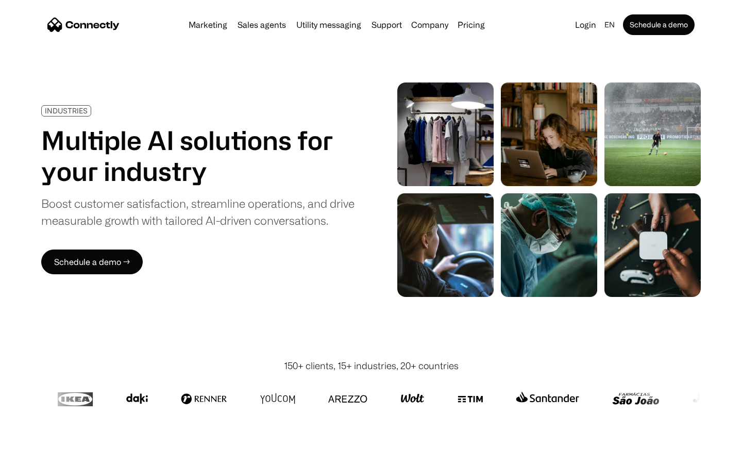  I want to click on div: Boost customer satisfaction, streamline operations, and drive measurable growth with tailored AI-..., so click(198, 212).